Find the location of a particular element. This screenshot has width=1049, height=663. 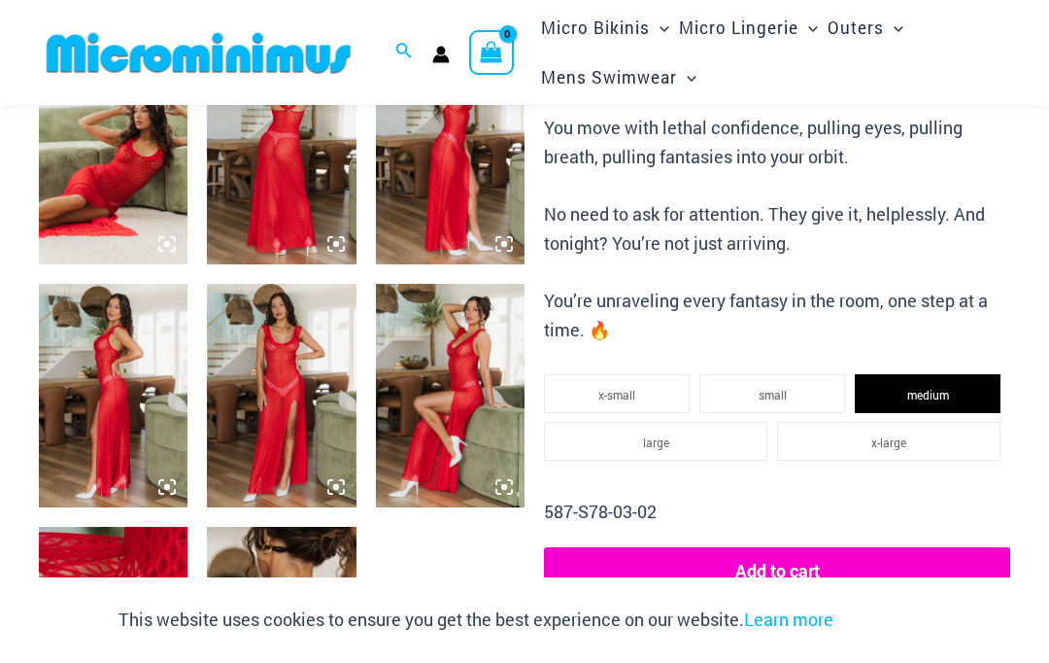

a: Mens SwimwearMenu ToggleMenu Toggle is located at coordinates (619, 77).